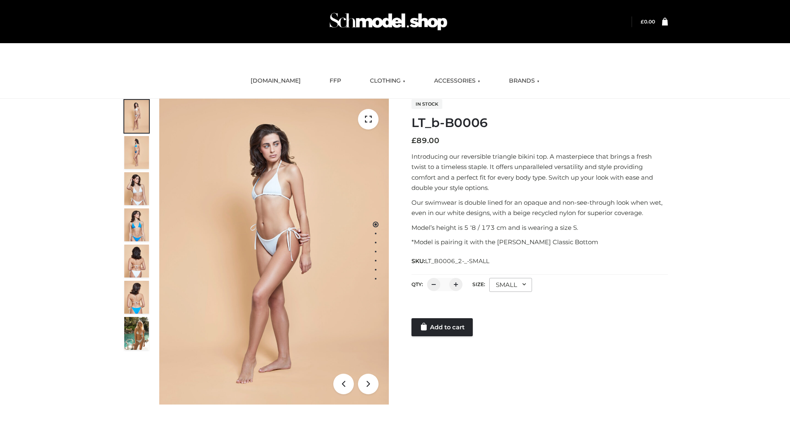  What do you see at coordinates (457, 261) in the screenshot?
I see `span: LT_B0006_2-_-SMALL` at bounding box center [457, 261].